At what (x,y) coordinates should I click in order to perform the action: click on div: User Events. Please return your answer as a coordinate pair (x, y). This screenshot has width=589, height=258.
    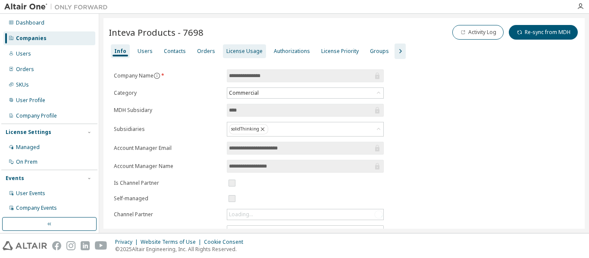
    Looking at the image, I should click on (31, 194).